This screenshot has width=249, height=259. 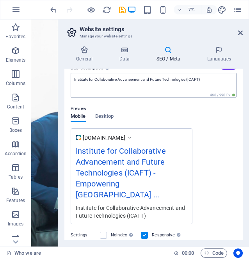 I want to click on i: Reload page, so click(x=107, y=10).